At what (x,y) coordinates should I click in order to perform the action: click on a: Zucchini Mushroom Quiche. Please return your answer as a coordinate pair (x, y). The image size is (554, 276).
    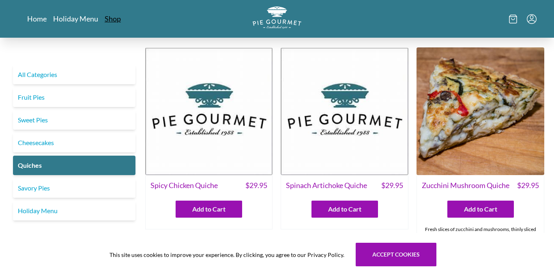
    Looking at the image, I should click on (480, 111).